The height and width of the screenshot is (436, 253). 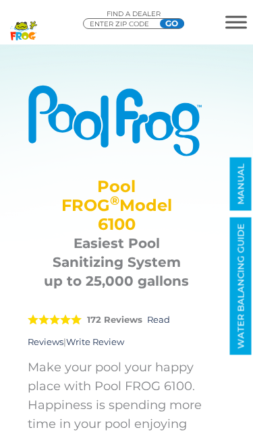 I want to click on a: Write Review, so click(x=95, y=342).